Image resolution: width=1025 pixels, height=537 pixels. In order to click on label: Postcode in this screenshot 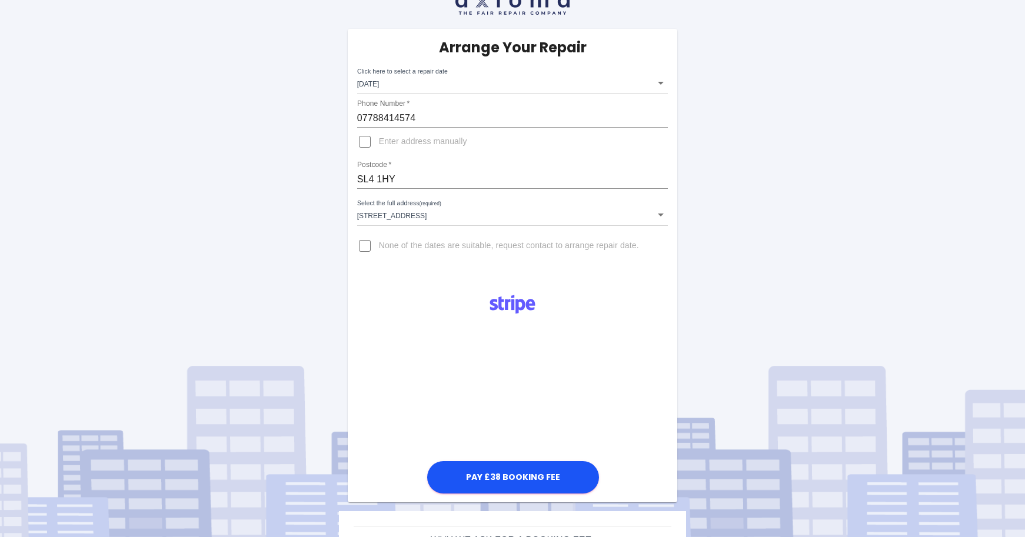, I will do `click(374, 165)`.